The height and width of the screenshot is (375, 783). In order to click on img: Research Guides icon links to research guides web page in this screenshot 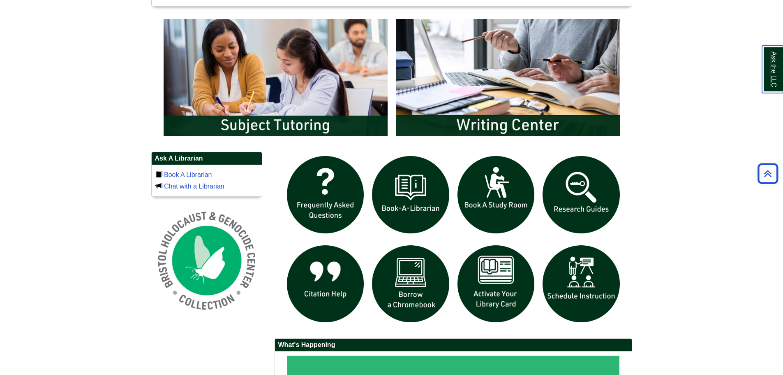, I will do `click(581, 194)`.